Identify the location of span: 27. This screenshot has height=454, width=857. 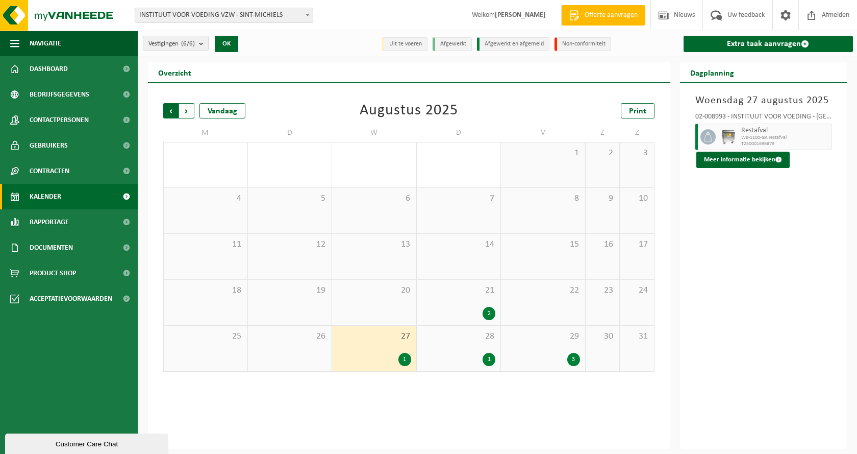
(374, 336).